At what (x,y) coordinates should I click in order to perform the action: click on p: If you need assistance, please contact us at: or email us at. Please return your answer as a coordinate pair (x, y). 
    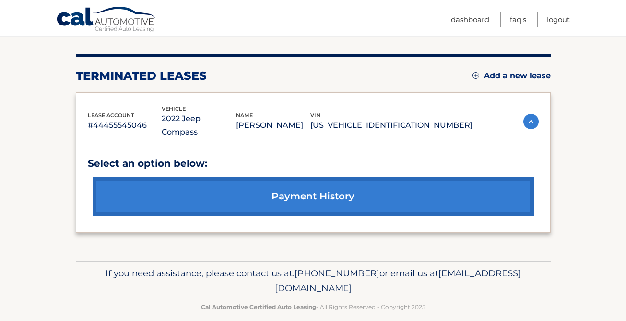
    Looking at the image, I should click on (313, 281).